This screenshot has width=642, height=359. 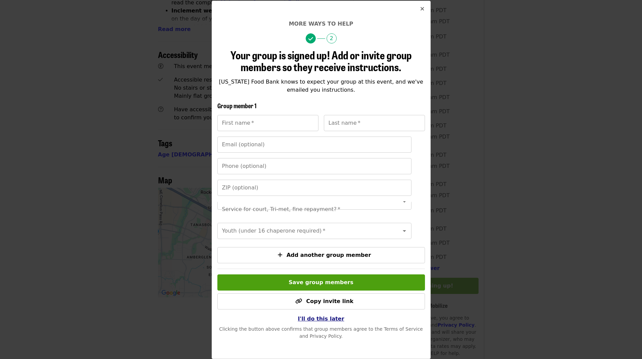 I want to click on span: Your group is signed up! Add or invite group members so they receive instructions., so click(x=321, y=61).